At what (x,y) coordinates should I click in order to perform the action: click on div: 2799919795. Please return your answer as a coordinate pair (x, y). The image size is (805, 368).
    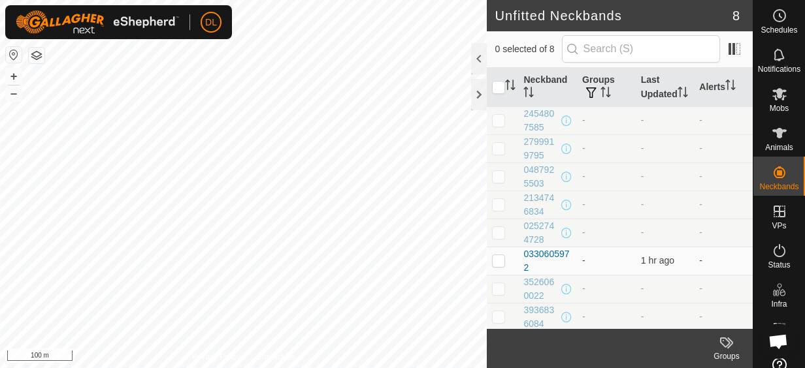
    Looking at the image, I should click on (541, 149).